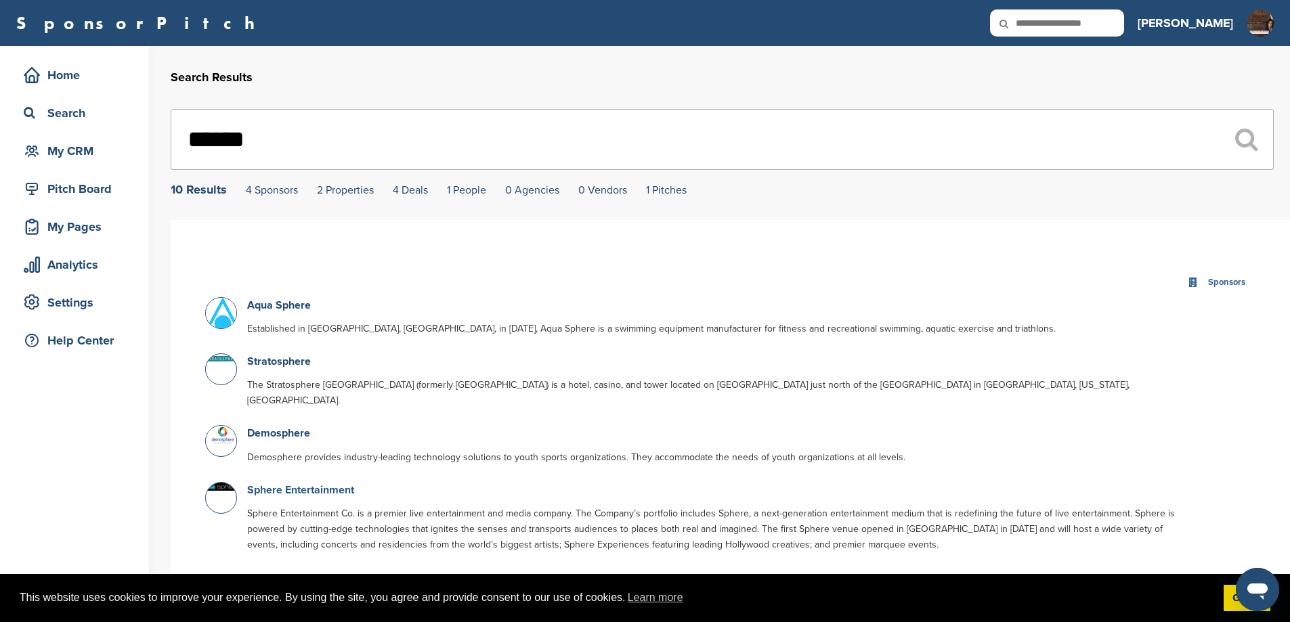 This screenshot has width=1290, height=622. What do you see at coordinates (78, 265) in the screenshot?
I see `div: Analytics` at bounding box center [78, 265].